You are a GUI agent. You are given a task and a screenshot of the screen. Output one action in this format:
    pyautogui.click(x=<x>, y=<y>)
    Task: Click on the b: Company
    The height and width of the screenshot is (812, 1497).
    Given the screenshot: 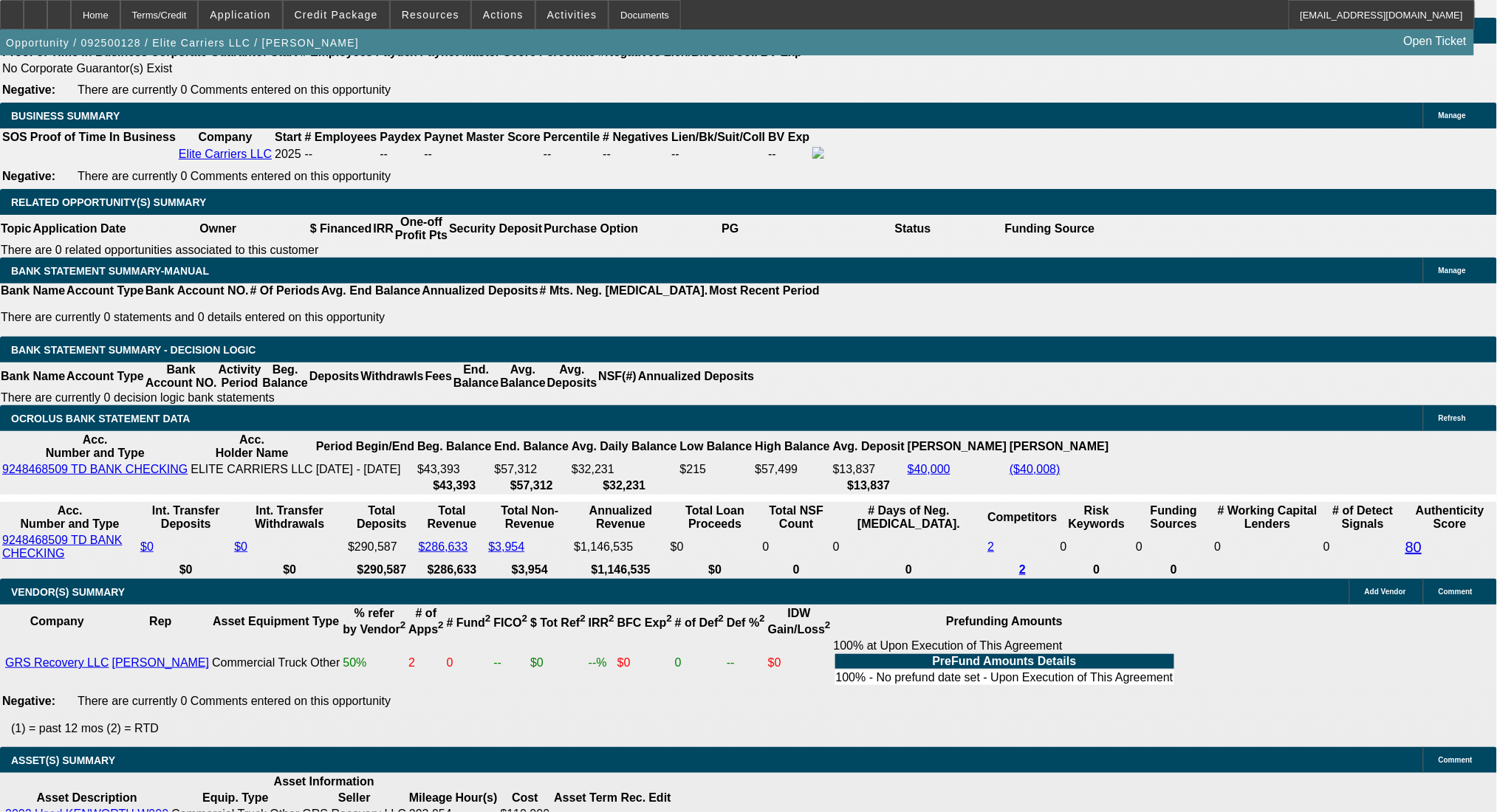 What is the action you would take?
    pyautogui.click(x=57, y=621)
    